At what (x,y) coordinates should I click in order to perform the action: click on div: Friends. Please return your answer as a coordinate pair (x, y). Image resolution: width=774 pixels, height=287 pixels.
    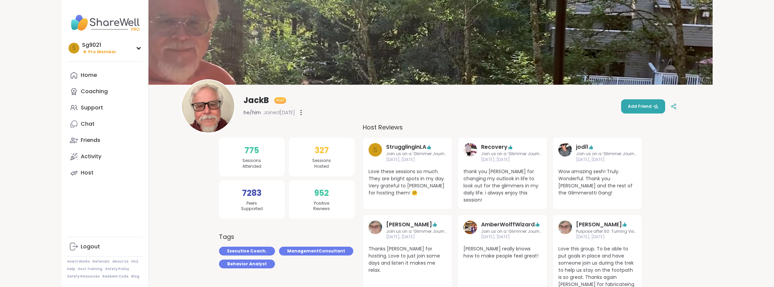
    Looking at the image, I should click on (91, 140).